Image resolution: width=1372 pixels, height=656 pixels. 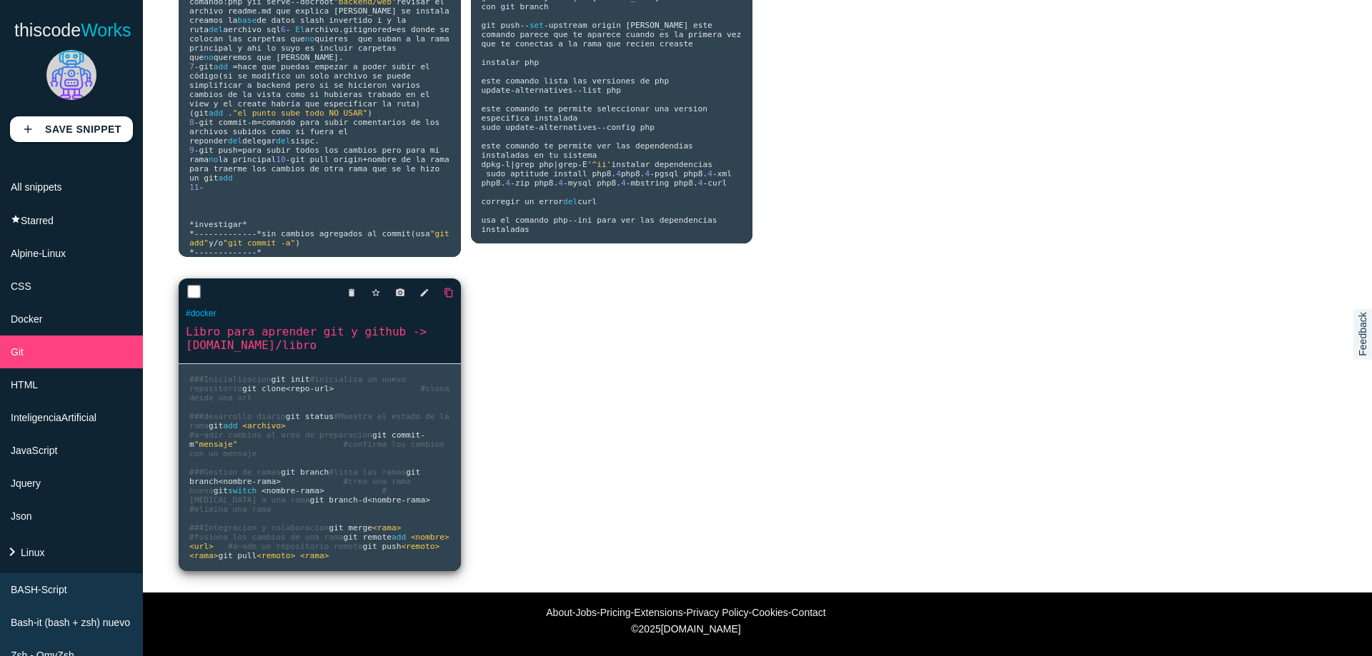 What do you see at coordinates (365, 500) in the screenshot?
I see `span: d` at bounding box center [365, 500].